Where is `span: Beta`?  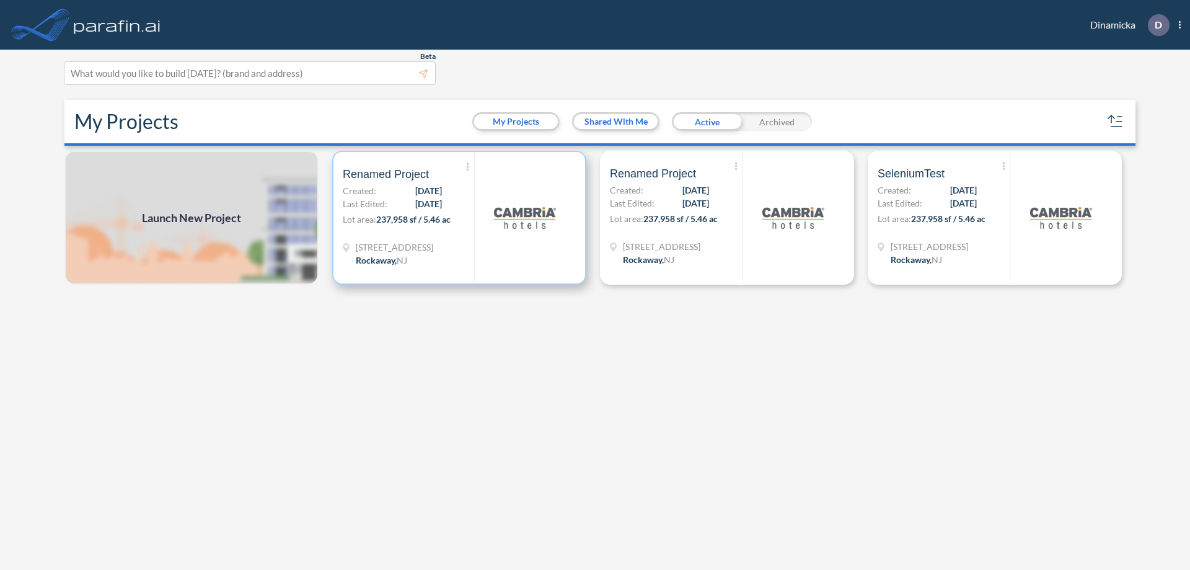
span: Beta is located at coordinates (428, 56).